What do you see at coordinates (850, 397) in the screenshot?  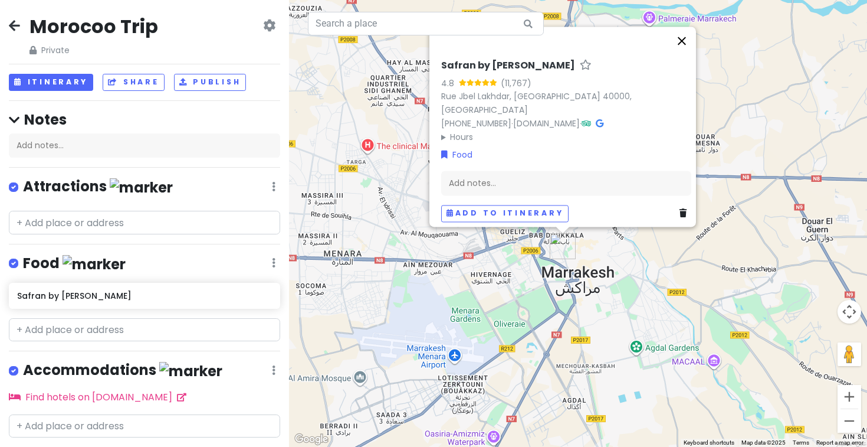 I see `button: Zoom in` at bounding box center [850, 397].